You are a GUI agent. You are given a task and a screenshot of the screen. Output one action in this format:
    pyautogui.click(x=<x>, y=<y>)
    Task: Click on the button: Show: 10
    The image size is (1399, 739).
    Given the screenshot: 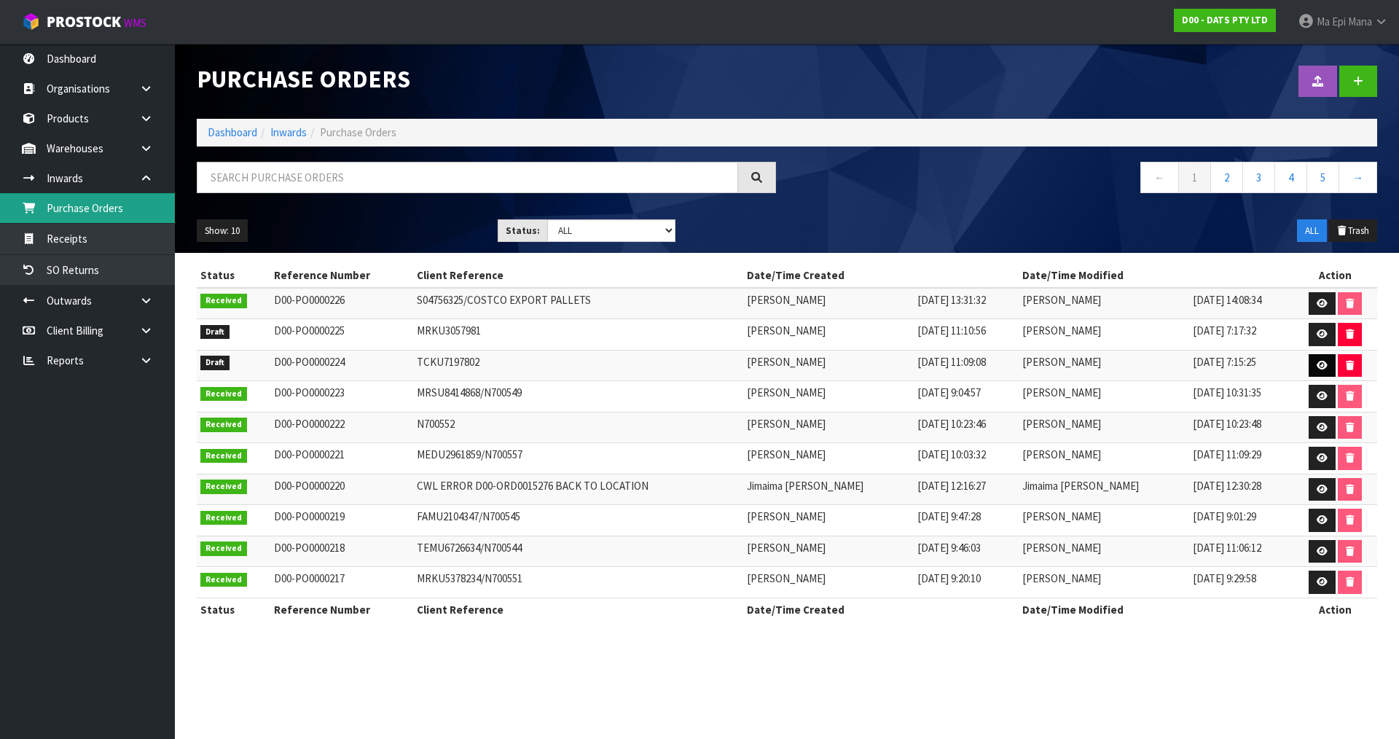 What is the action you would take?
    pyautogui.click(x=222, y=231)
    